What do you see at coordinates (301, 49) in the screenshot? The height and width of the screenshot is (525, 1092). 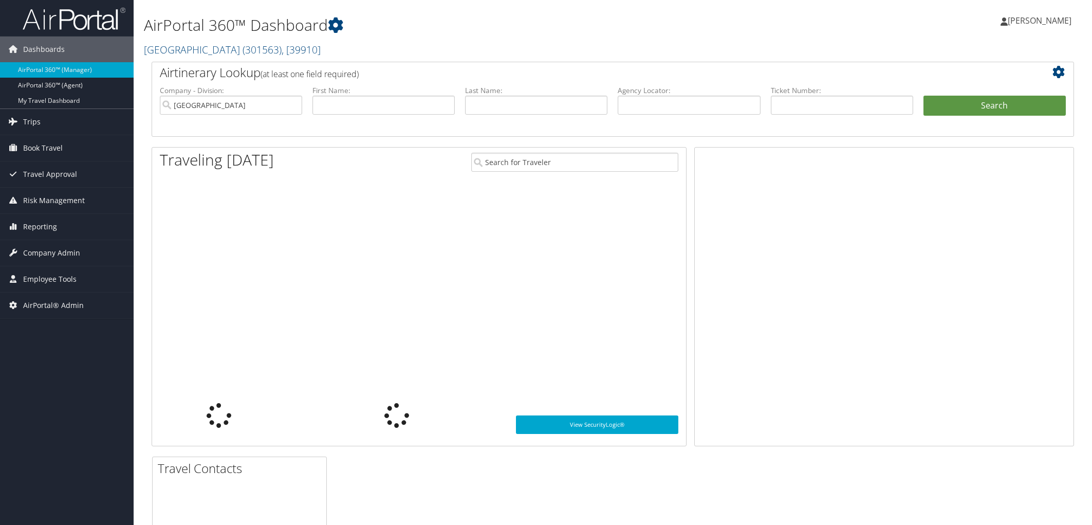 I see `span: , [ 39910 ]` at bounding box center [301, 49].